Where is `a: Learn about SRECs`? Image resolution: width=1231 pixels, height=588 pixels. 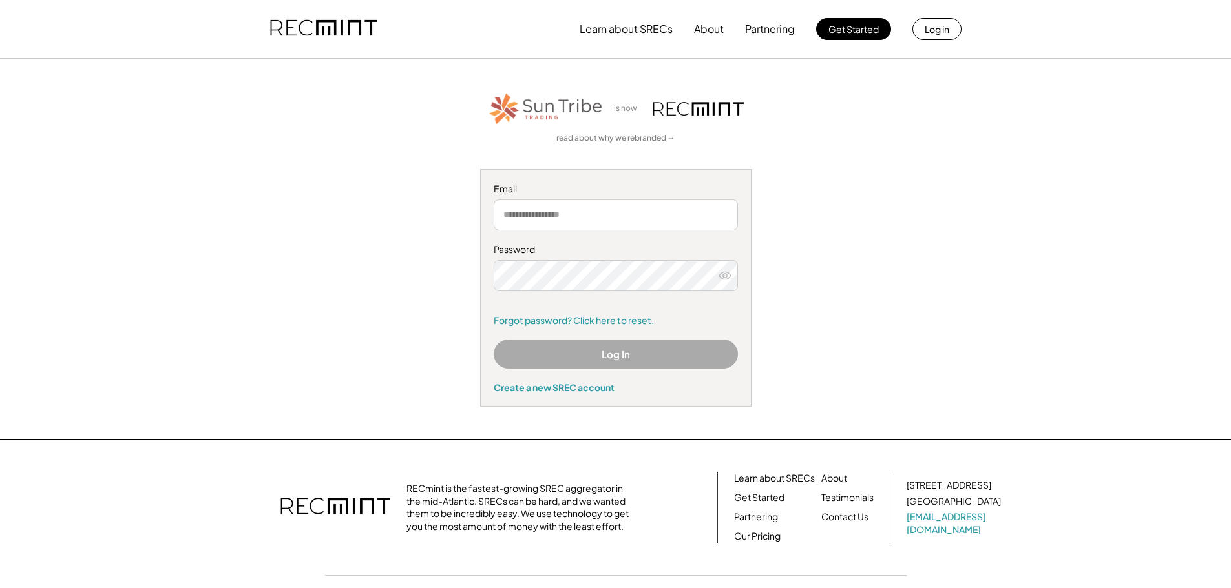
a: Learn about SRECs is located at coordinates (774, 479).